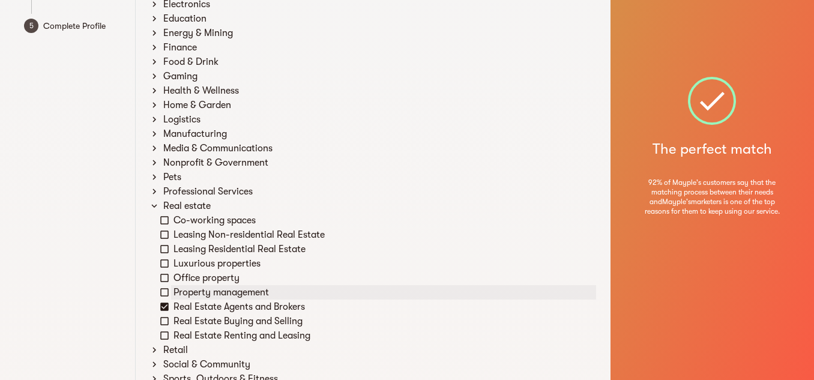 The height and width of the screenshot is (380, 814). I want to click on div: Food & Drink, so click(378, 62).